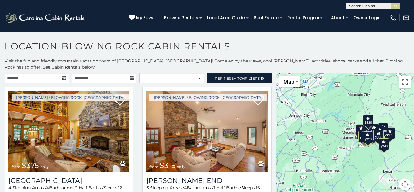  What do you see at coordinates (237, 78) in the screenshot?
I see `span: Refine Filters` at bounding box center [237, 78].